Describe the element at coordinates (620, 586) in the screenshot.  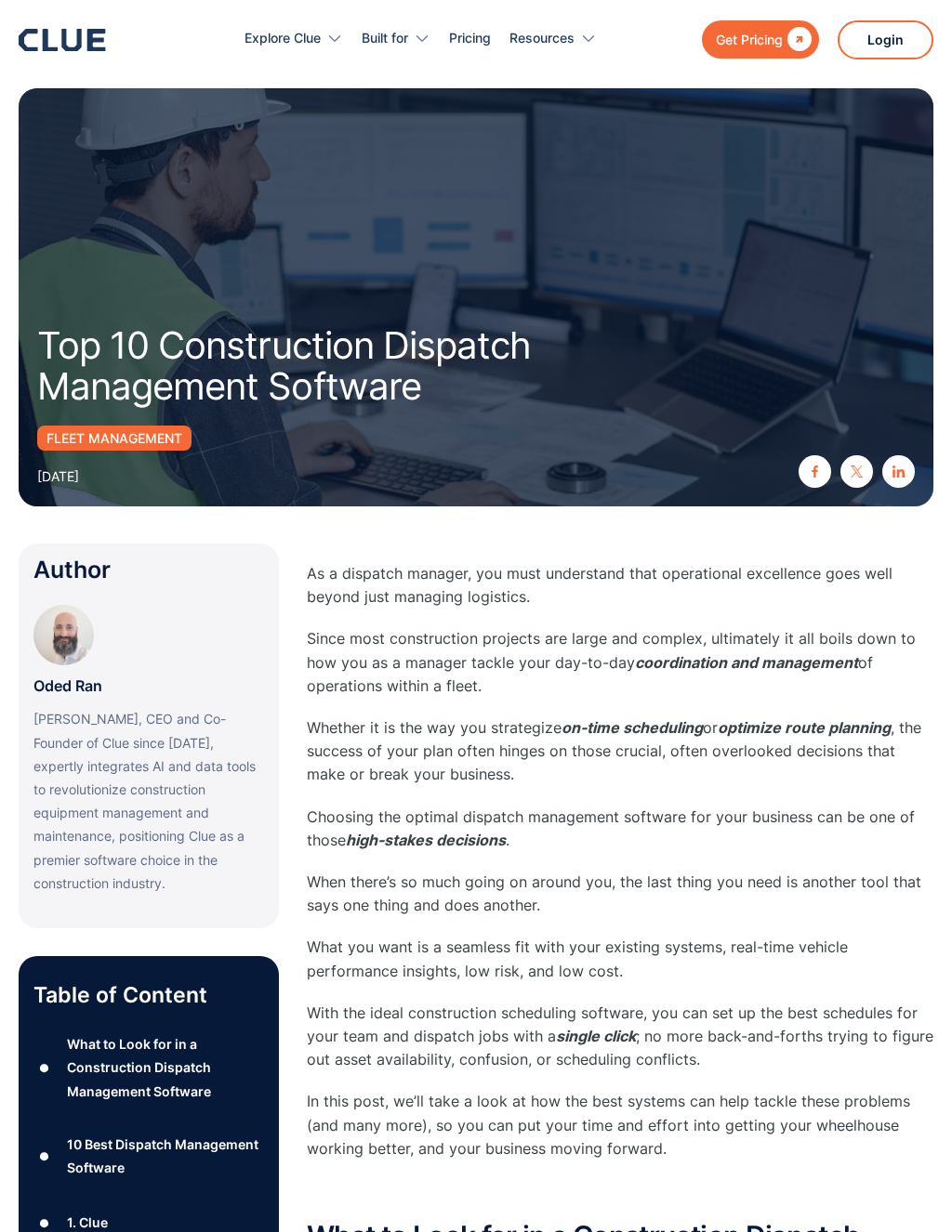
I see `p: As a dispatch manager, you must understand that operational excellence goes well beyond just mana...` at that location.